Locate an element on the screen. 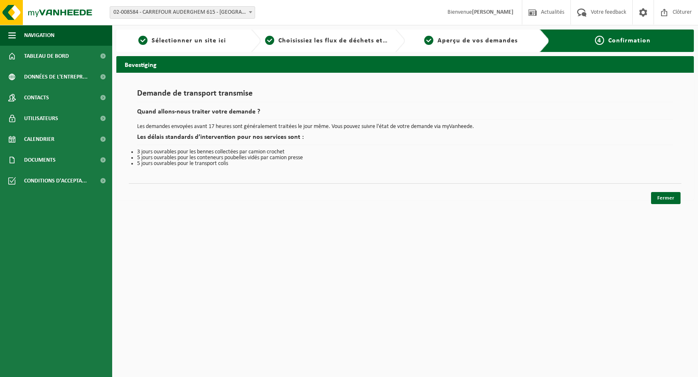 The image size is (698, 377). span: Calendrier is located at coordinates (39, 139).